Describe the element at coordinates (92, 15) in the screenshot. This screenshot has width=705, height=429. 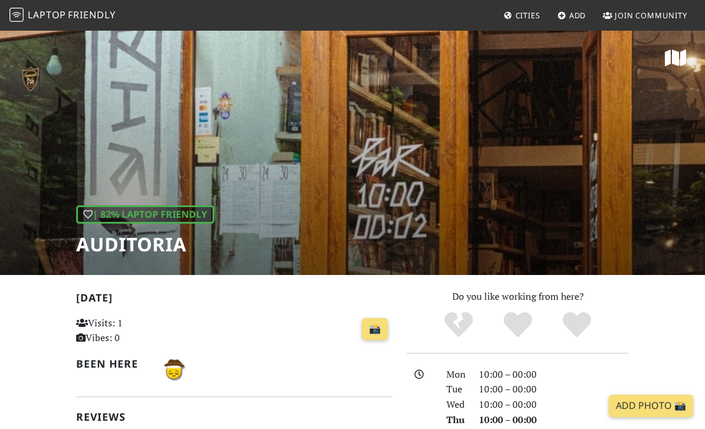
I see `span: Friendly` at that location.